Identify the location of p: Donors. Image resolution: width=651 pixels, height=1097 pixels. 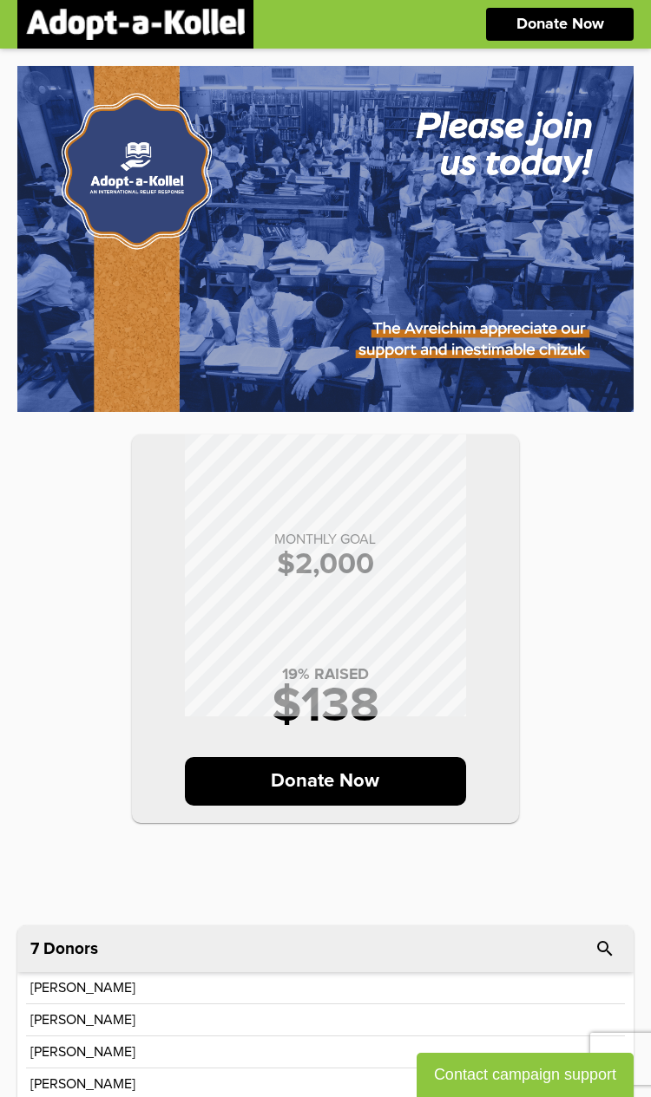
(70, 949).